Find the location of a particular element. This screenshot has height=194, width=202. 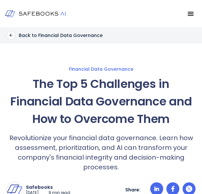

h1: The Top 5 Challenges in Financial Data Governance and How to Overcome Them is located at coordinates (101, 101).